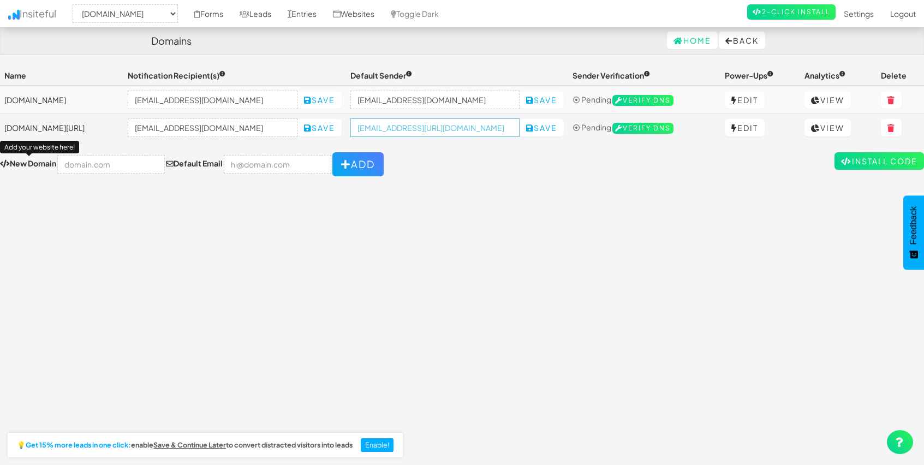 This screenshot has width=924, height=465. What do you see at coordinates (358, 164) in the screenshot?
I see `button: Add` at bounding box center [358, 164].